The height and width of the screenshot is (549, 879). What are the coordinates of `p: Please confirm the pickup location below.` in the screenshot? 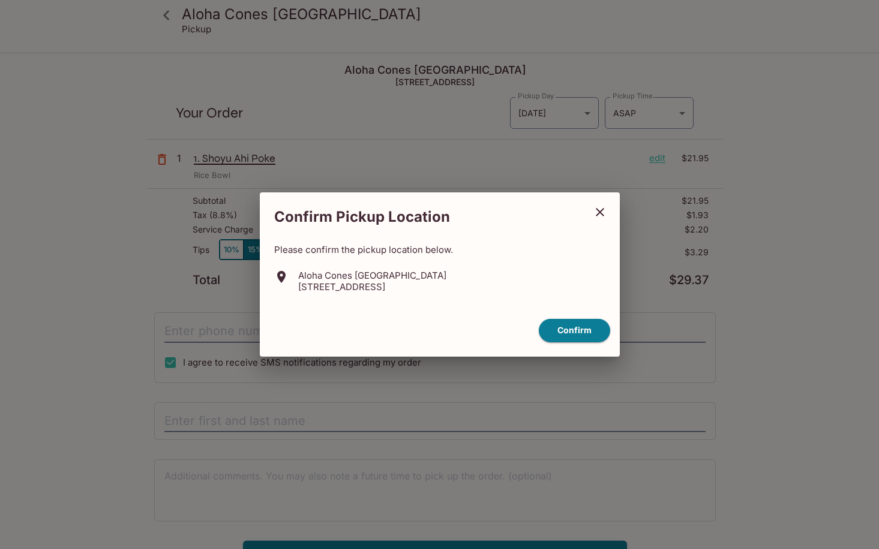 It's located at (440, 250).